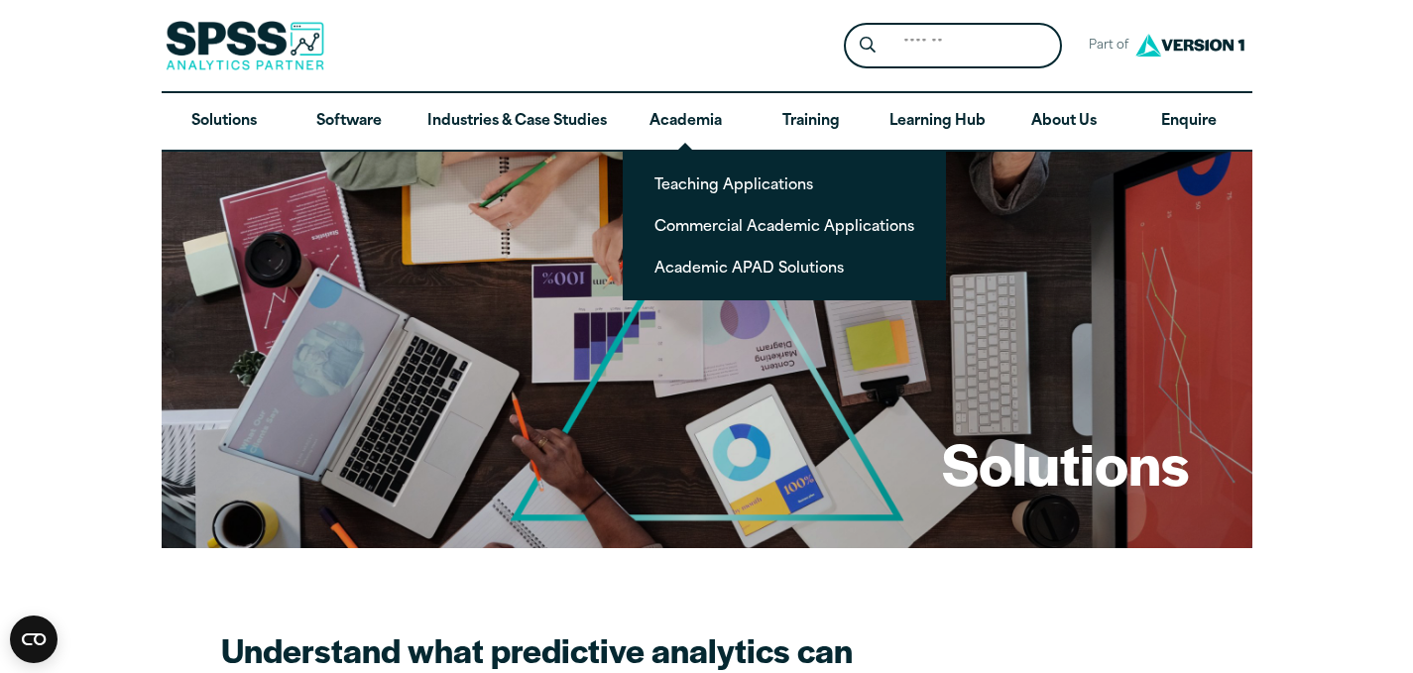 This screenshot has width=1413, height=673. Describe the element at coordinates (245, 46) in the screenshot. I see `img: SPSS Analytics Partner` at that location.